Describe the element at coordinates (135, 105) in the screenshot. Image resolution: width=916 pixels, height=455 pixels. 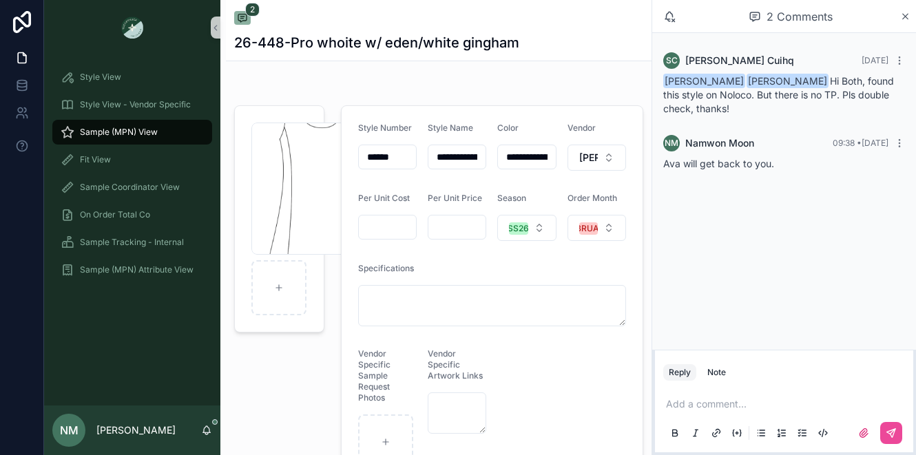
I see `span: Style View - Vendor Specific` at that location.